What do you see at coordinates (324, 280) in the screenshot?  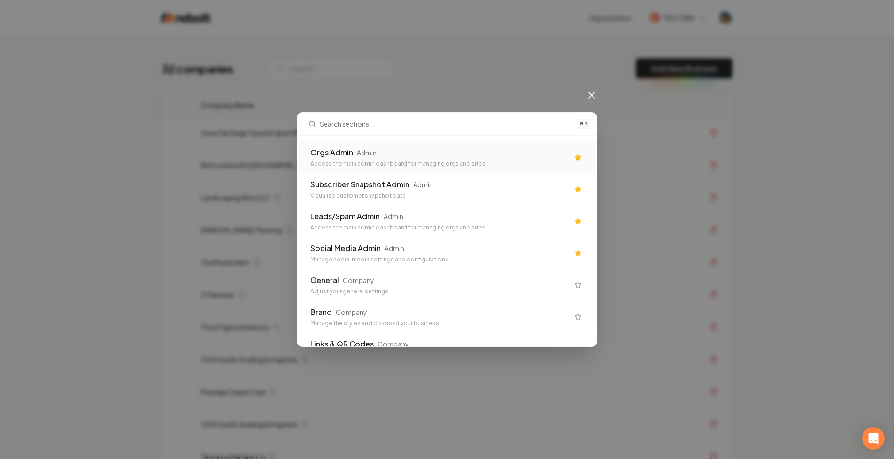 I see `div: General` at bounding box center [324, 280].